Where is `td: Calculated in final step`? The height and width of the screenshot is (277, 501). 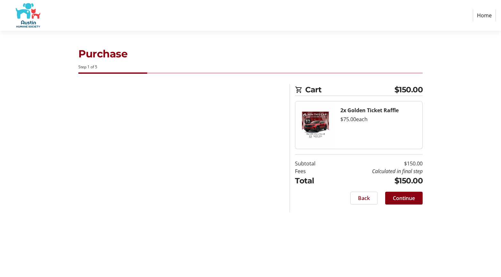
td: Calculated in final step is located at coordinates (377, 171).